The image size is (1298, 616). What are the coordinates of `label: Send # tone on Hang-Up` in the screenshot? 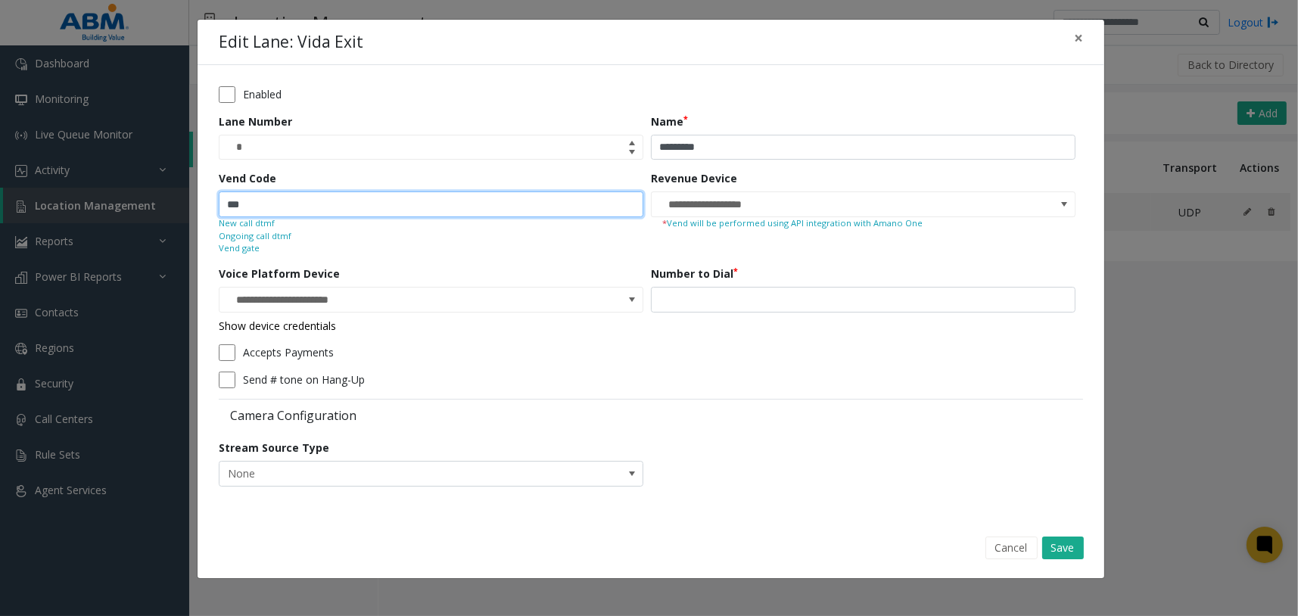 It's located at (304, 379).